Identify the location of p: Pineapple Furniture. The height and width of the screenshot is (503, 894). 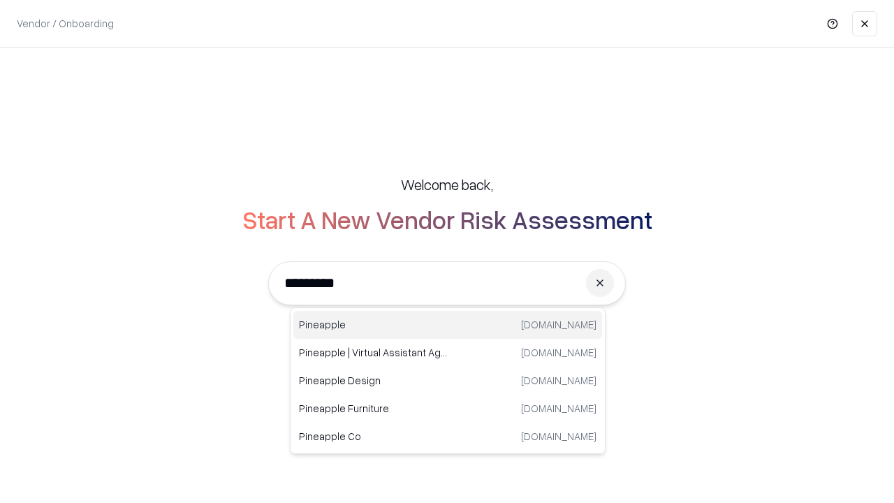
(373, 408).